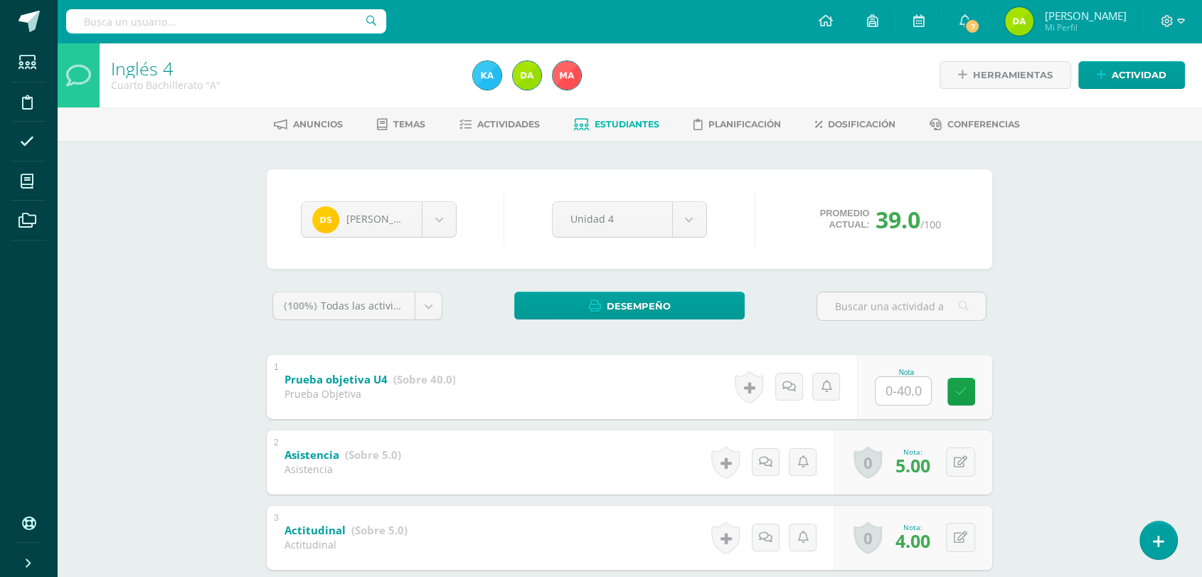 The width and height of the screenshot is (1202, 577). What do you see at coordinates (745, 124) in the screenshot?
I see `span: Planificación` at bounding box center [745, 124].